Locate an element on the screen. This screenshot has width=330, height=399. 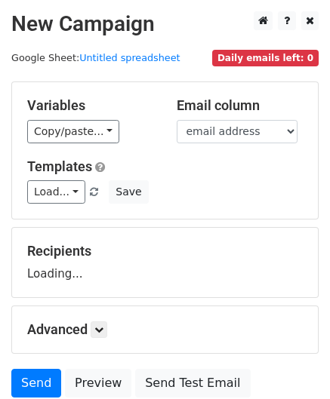
a: Templates is located at coordinates (60, 166).